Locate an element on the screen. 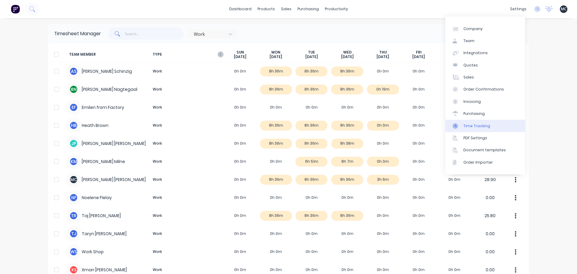 The height and width of the screenshot is (274, 577). div: Order Importer is located at coordinates (478, 162).